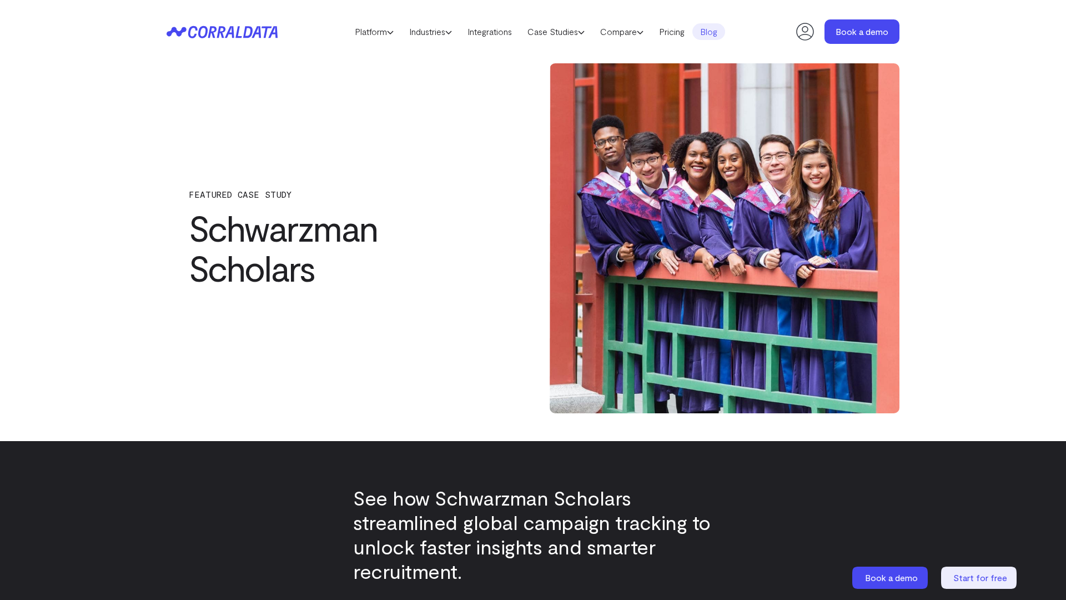 The image size is (1066, 600). I want to click on a: Integrations, so click(490, 32).